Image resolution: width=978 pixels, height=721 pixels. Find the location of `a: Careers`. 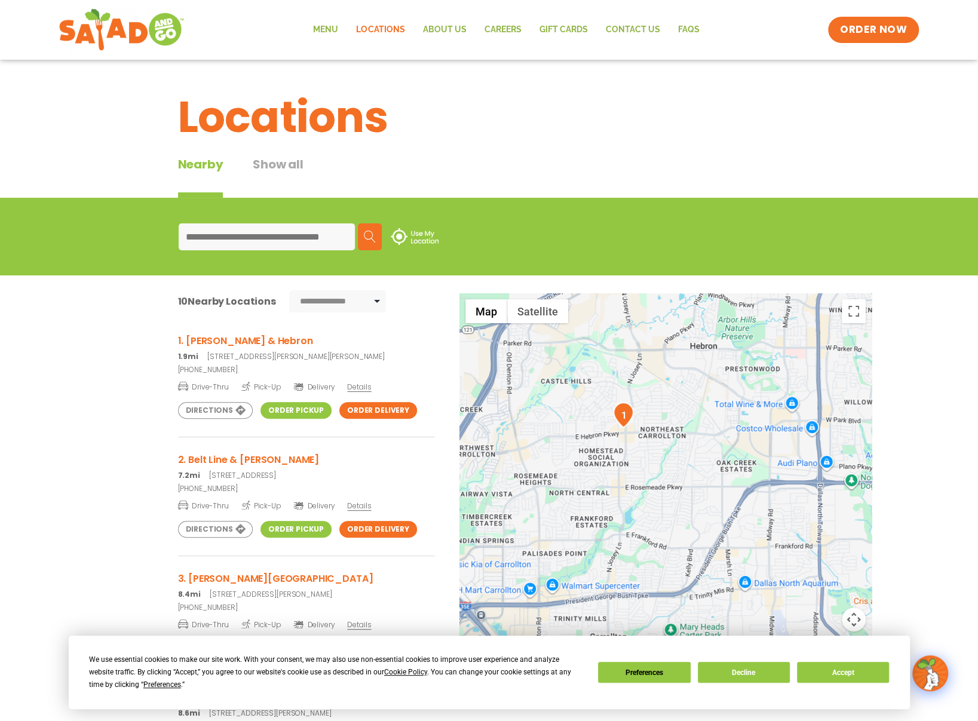

a: Careers is located at coordinates (503, 30).